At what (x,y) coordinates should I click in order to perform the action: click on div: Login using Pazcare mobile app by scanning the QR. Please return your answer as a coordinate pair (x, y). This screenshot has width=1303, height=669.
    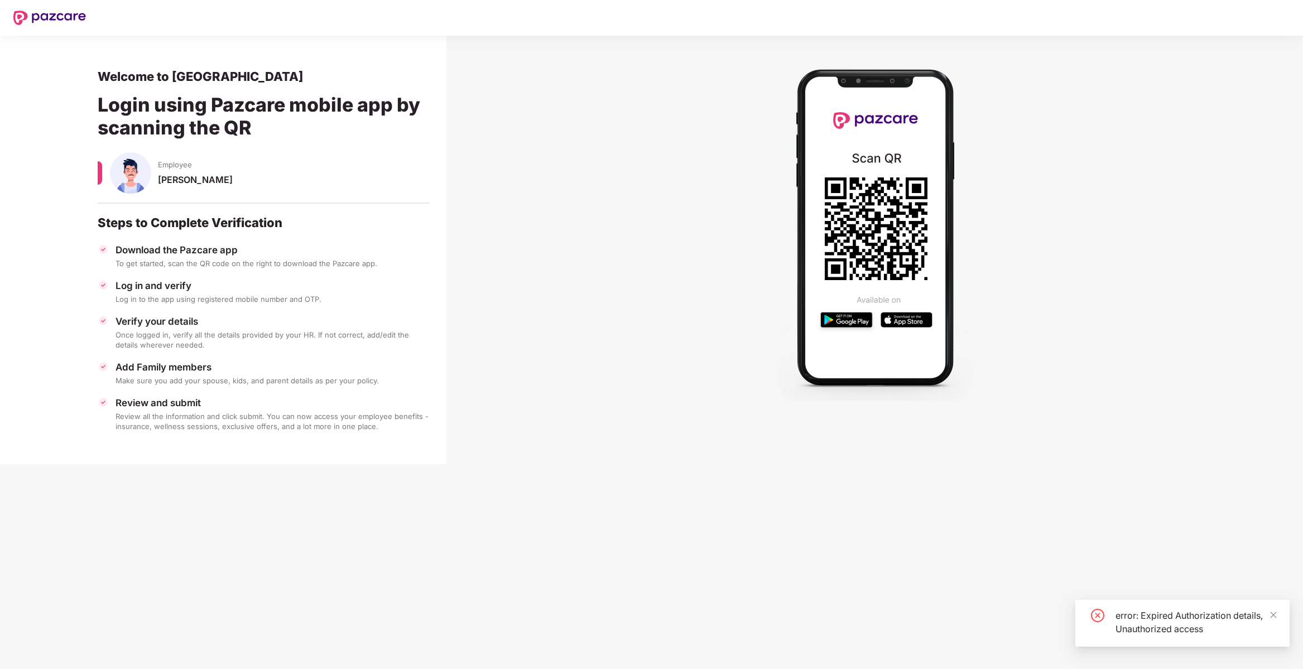
    Looking at the image, I should click on (263, 118).